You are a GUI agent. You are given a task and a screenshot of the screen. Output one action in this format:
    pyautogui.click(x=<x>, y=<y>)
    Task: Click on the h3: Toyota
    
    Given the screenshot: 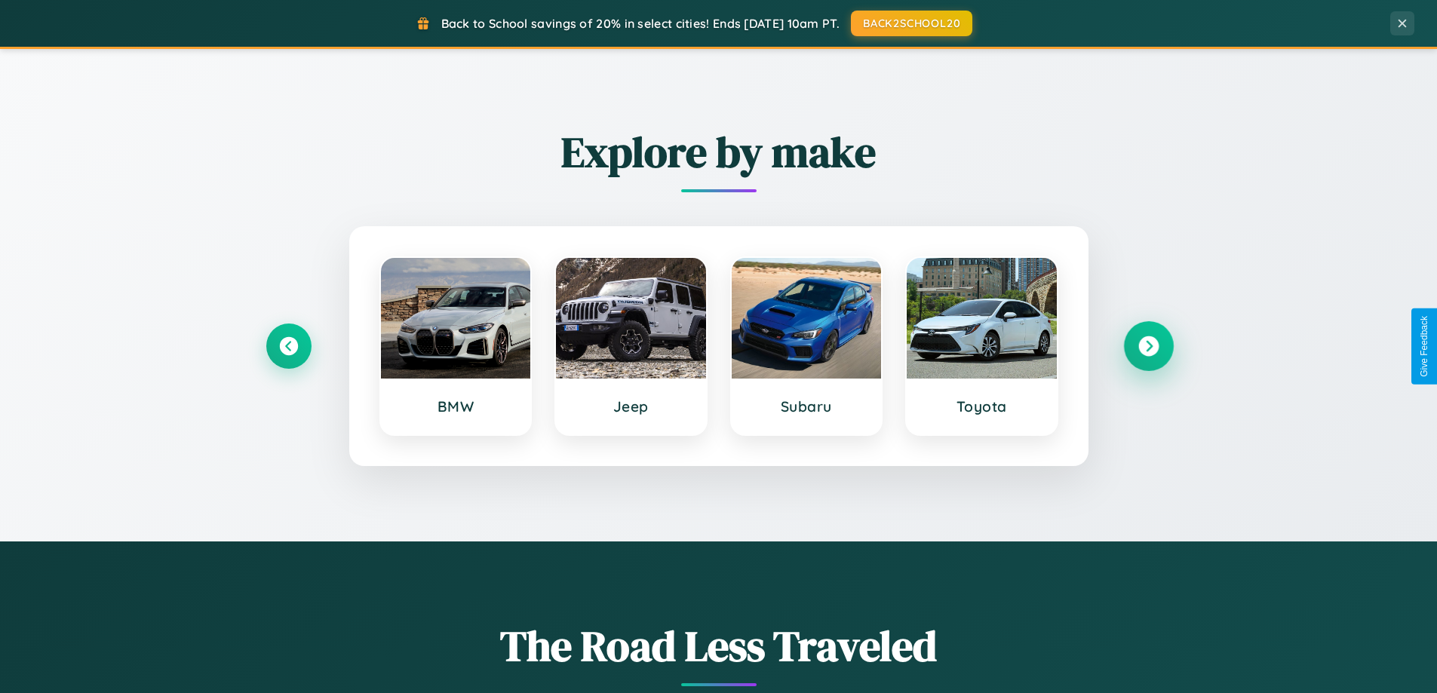 What is the action you would take?
    pyautogui.click(x=982, y=407)
    